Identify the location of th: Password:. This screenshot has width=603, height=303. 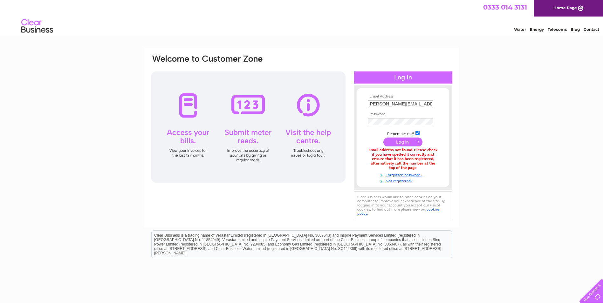
(403, 114).